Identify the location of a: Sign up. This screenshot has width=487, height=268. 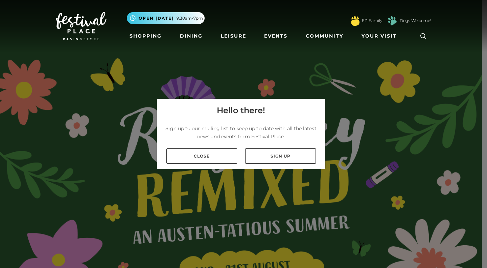
(280, 156).